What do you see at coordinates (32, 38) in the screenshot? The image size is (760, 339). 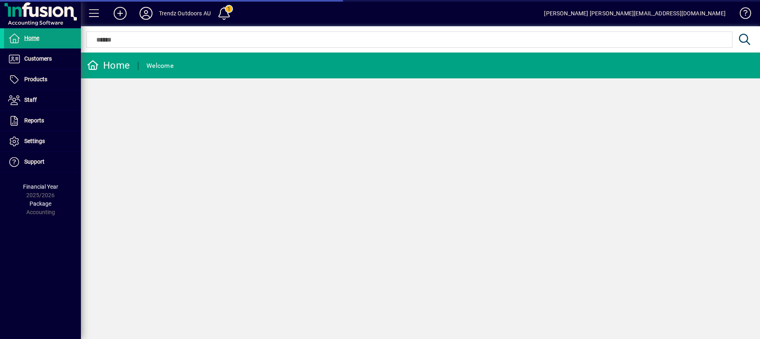 I see `span: Home` at bounding box center [32, 38].